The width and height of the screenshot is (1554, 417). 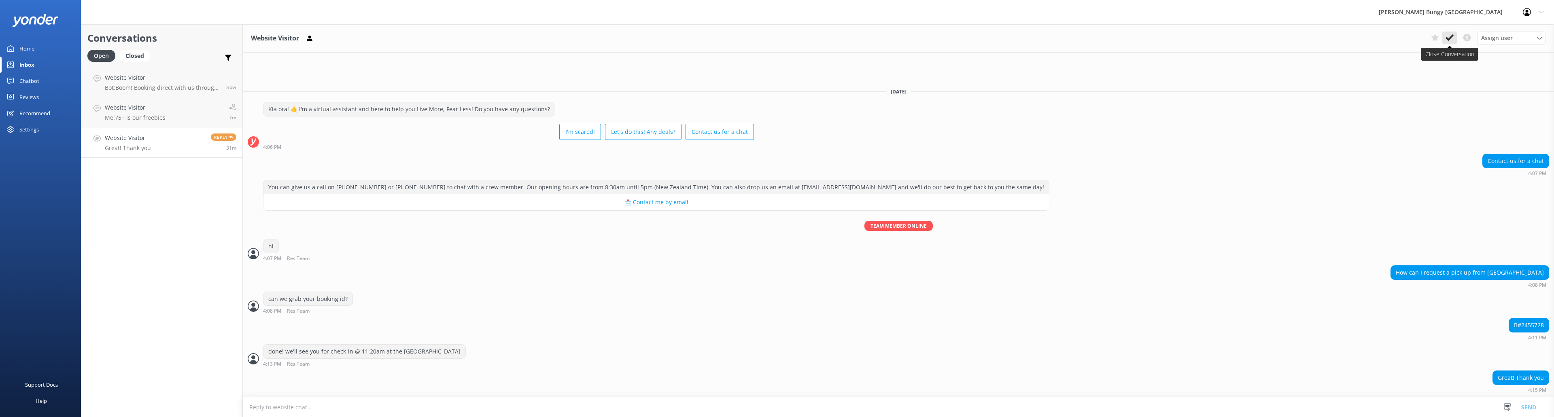 I want to click on div: Recommend, so click(x=35, y=113).